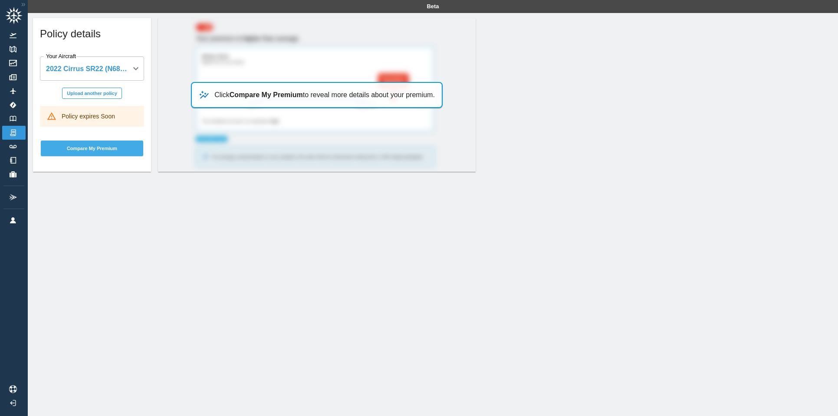 The image size is (838, 416). Describe the element at coordinates (61, 56) in the screenshot. I see `label: Your Aircraft` at that location.